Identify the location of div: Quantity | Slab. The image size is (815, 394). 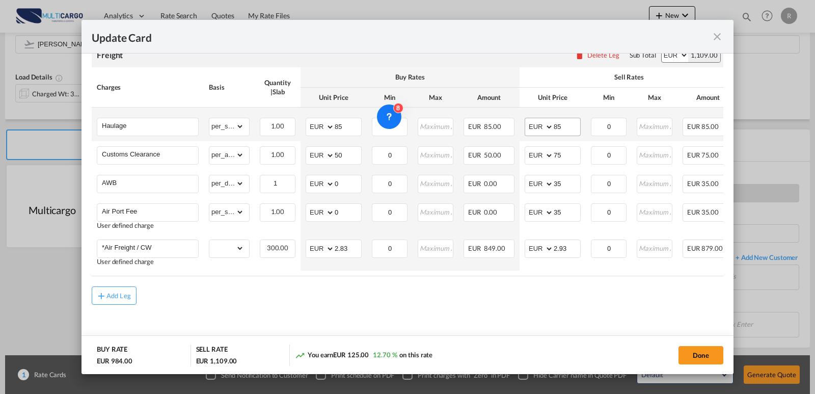
(278, 87).